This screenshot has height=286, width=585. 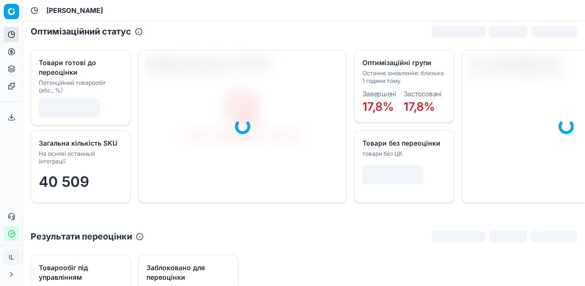 What do you see at coordinates (79, 272) in the screenshot?
I see `div: Товарообіг під управлінням` at bounding box center [79, 272].